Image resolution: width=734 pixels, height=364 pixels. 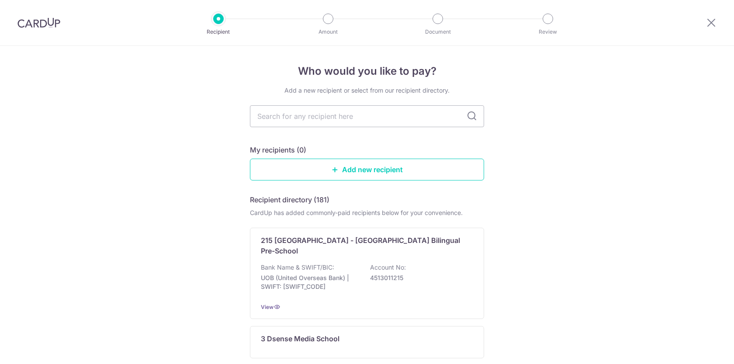 I want to click on p: Review, so click(x=548, y=32).